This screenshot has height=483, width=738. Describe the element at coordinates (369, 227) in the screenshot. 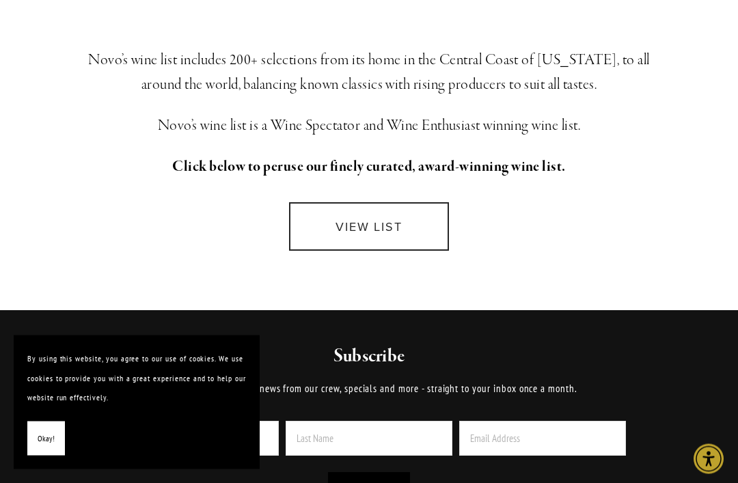

I see `a: VIEW LIST` at that location.